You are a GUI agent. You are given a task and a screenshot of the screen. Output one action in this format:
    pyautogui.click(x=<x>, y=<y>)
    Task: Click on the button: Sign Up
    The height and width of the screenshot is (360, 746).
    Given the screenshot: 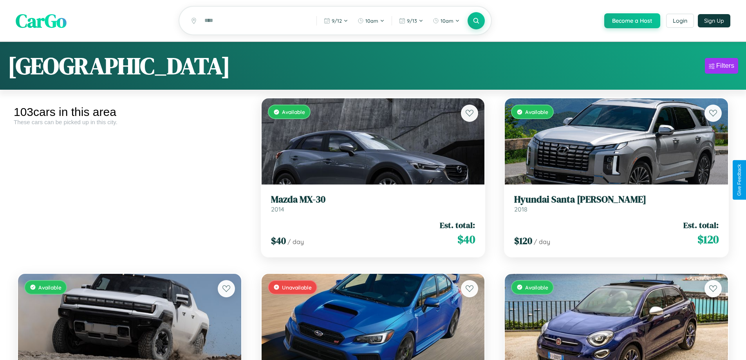 What is the action you would take?
    pyautogui.click(x=714, y=21)
    